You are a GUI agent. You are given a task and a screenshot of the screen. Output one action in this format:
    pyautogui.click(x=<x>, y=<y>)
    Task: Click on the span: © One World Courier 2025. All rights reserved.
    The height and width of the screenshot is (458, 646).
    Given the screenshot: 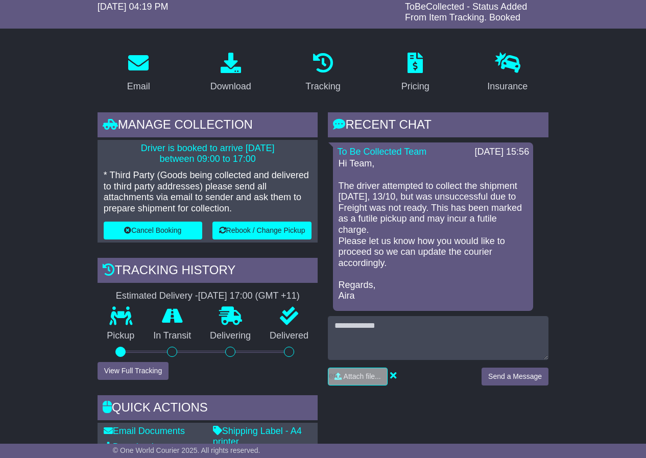 What is the action you would take?
    pyautogui.click(x=186, y=451)
    